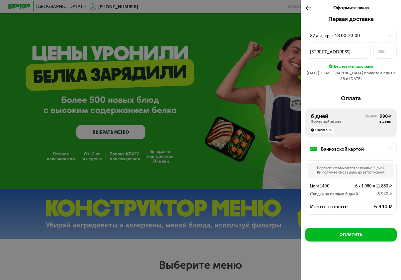 This screenshot has width=401, height=280. Describe the element at coordinates (338, 116) in the screenshot. I see `div: 6 дней` at that location.